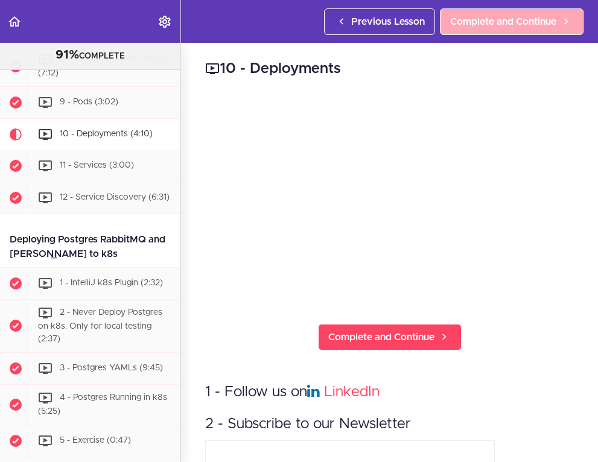  Describe the element at coordinates (111, 283) in the screenshot. I see `span: 1 - IntelliJ k8s Plugin (2:32)` at that location.